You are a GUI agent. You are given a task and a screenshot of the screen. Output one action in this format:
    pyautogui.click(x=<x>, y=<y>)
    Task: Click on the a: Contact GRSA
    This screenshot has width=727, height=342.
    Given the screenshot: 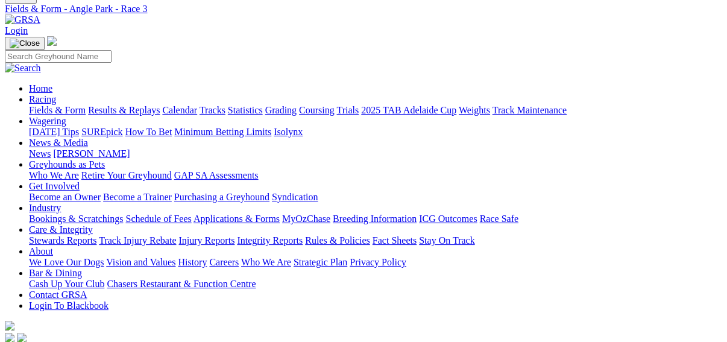 What is the action you would take?
    pyautogui.click(x=58, y=294)
    